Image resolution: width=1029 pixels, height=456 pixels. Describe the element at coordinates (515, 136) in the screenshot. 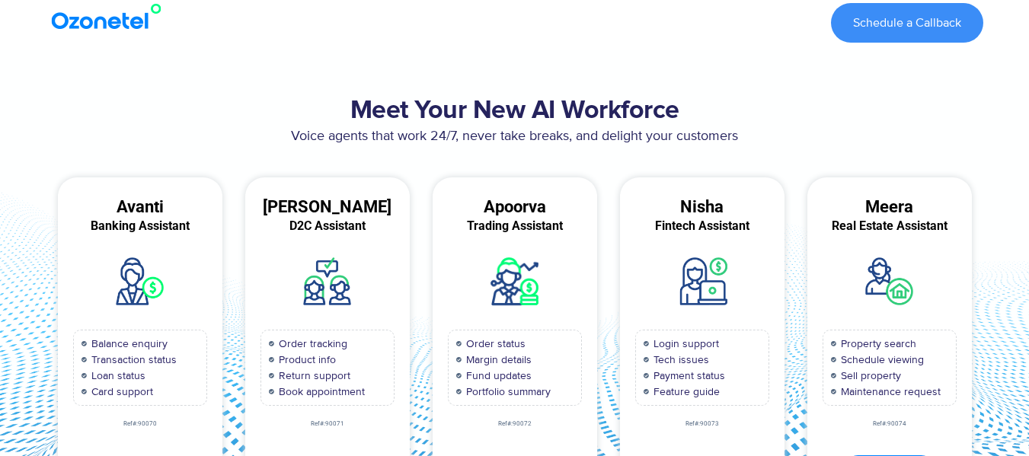

I see `p: Voice agents that work 24/7, never take breaks, and delight your customers` at that location.